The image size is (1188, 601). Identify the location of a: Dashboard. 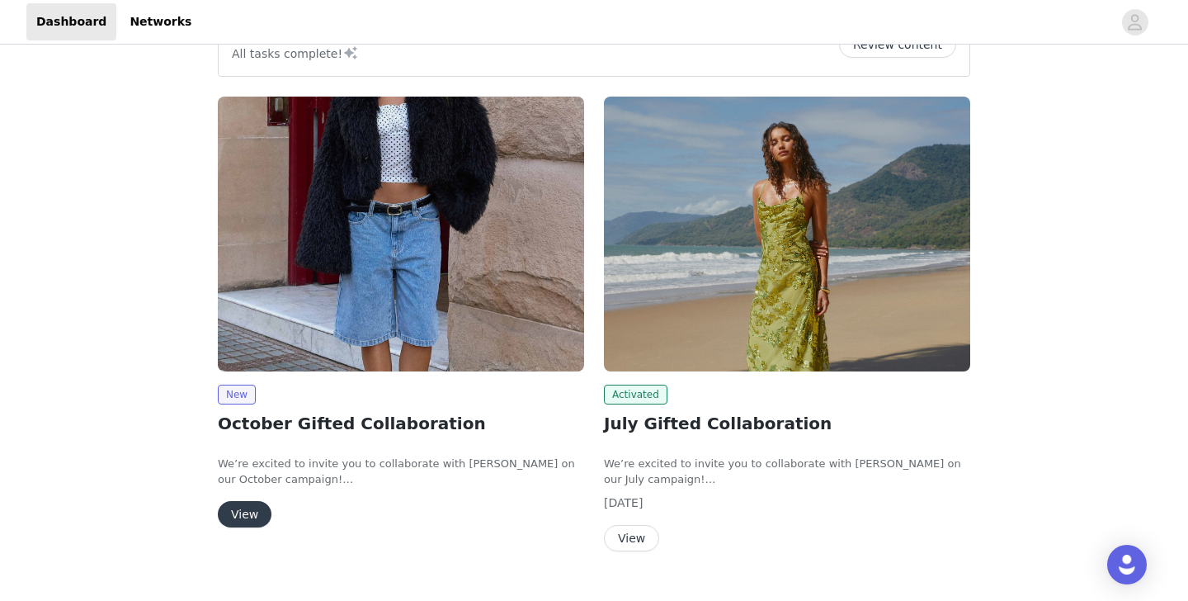
(71, 21).